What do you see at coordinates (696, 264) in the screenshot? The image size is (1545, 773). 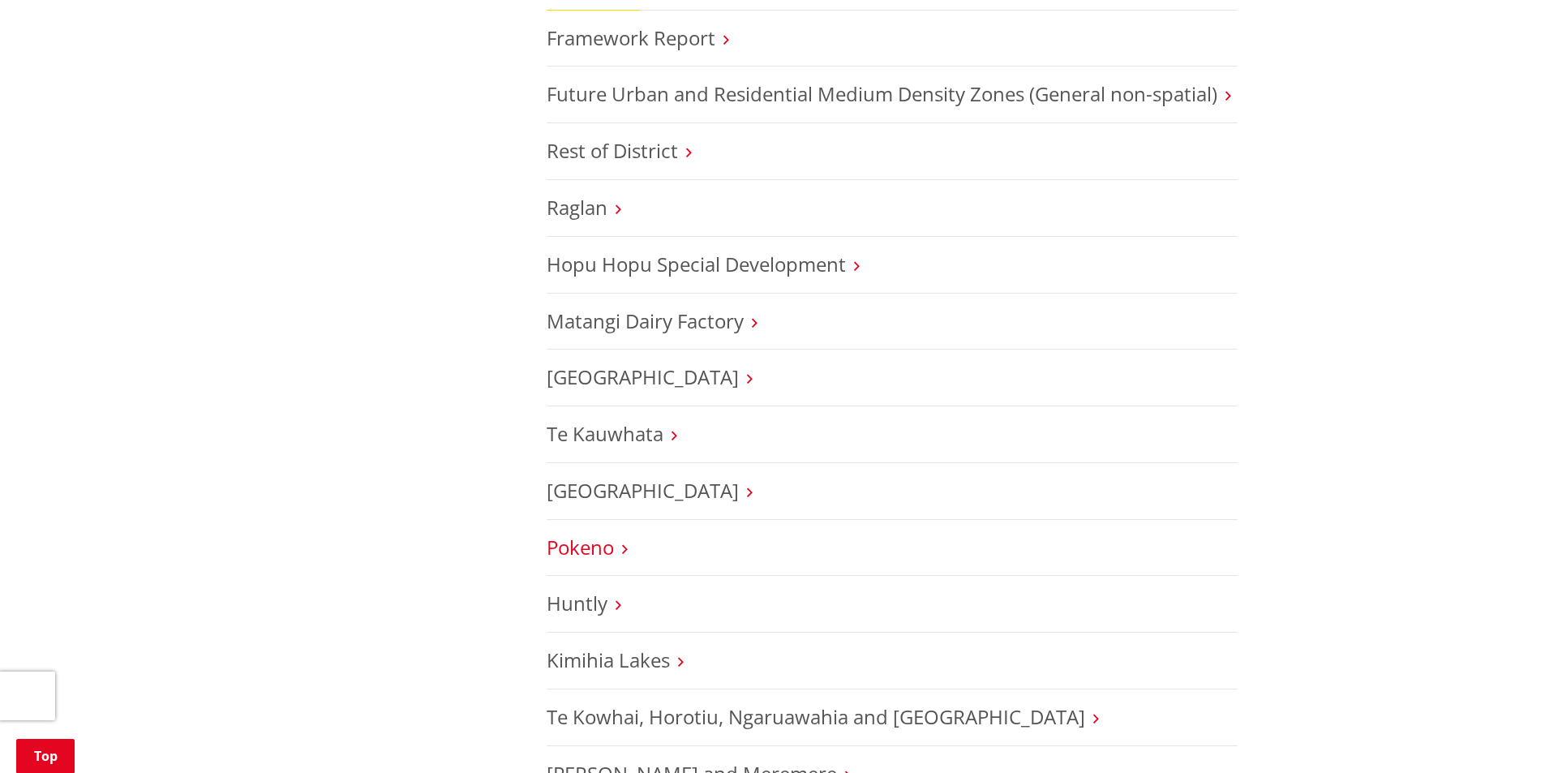 I see `a: Hopu Hopu Special Development` at bounding box center [696, 264].